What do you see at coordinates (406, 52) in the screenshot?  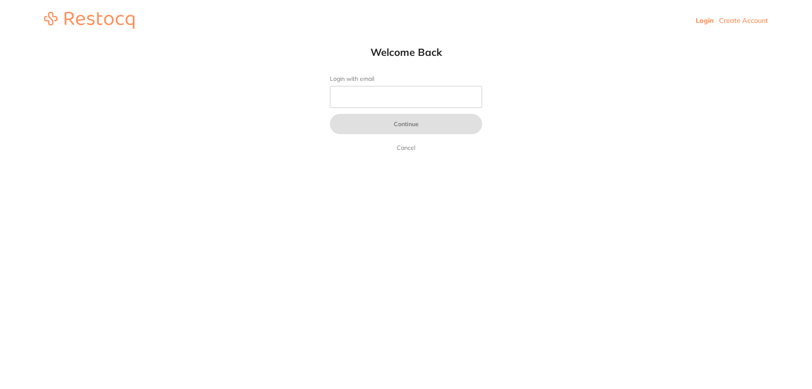 I see `h1: Welcome Back` at bounding box center [406, 52].